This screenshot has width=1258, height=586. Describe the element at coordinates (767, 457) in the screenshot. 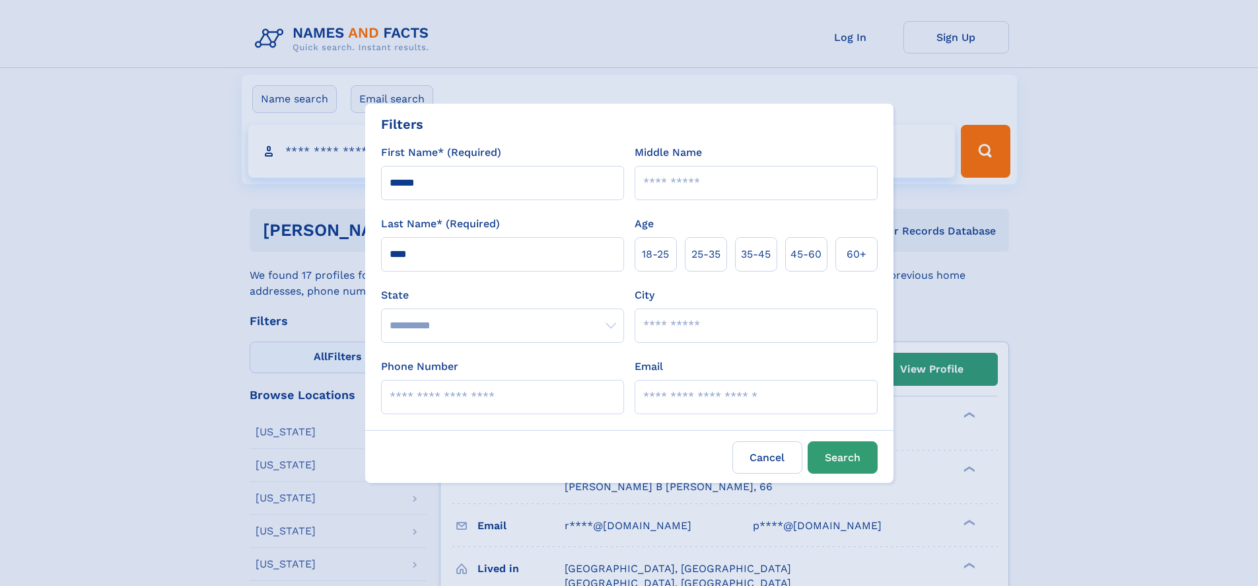

I see `label: Cancel` at that location.